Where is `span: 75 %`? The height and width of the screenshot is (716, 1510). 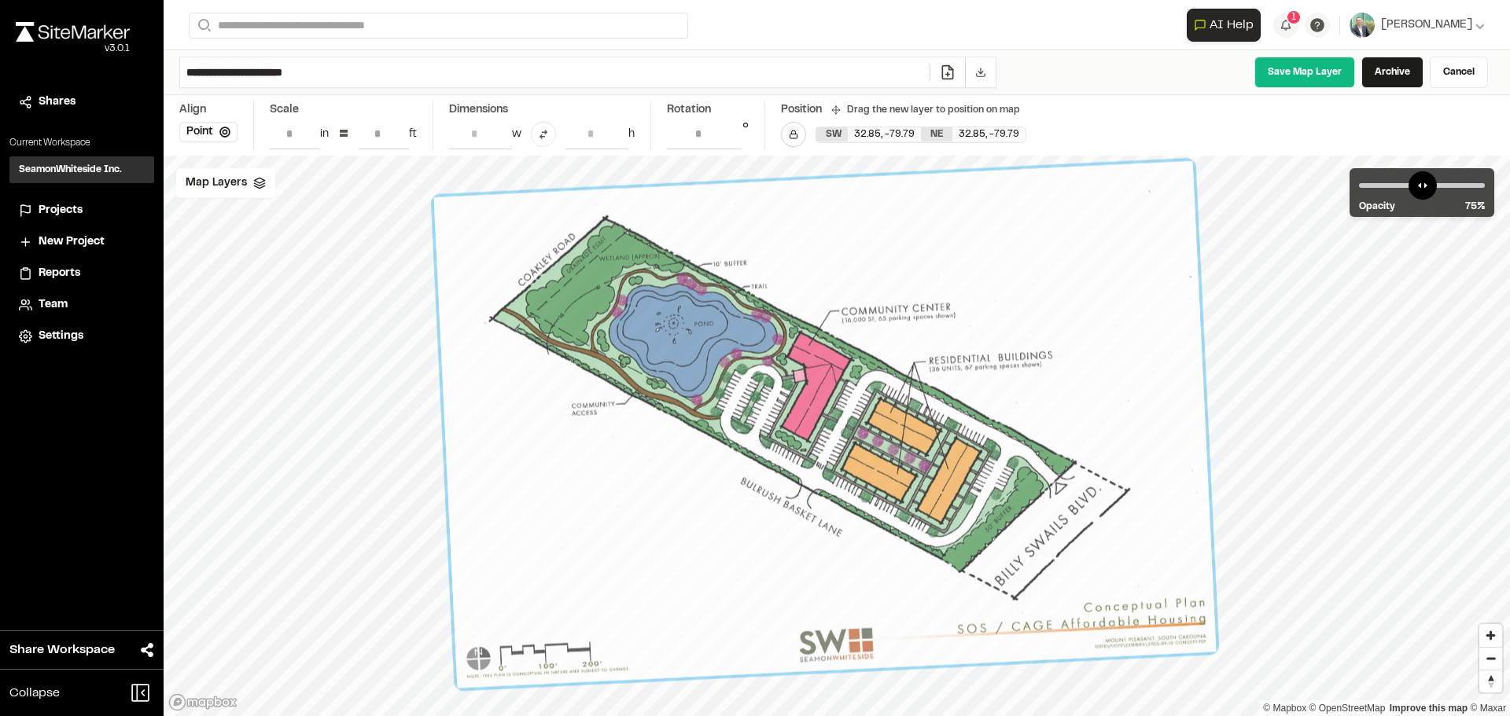
span: 75 % is located at coordinates (1474, 207).